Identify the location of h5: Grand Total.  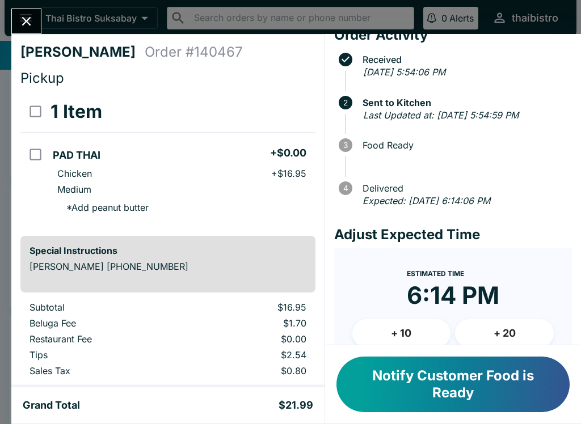
(51, 405).